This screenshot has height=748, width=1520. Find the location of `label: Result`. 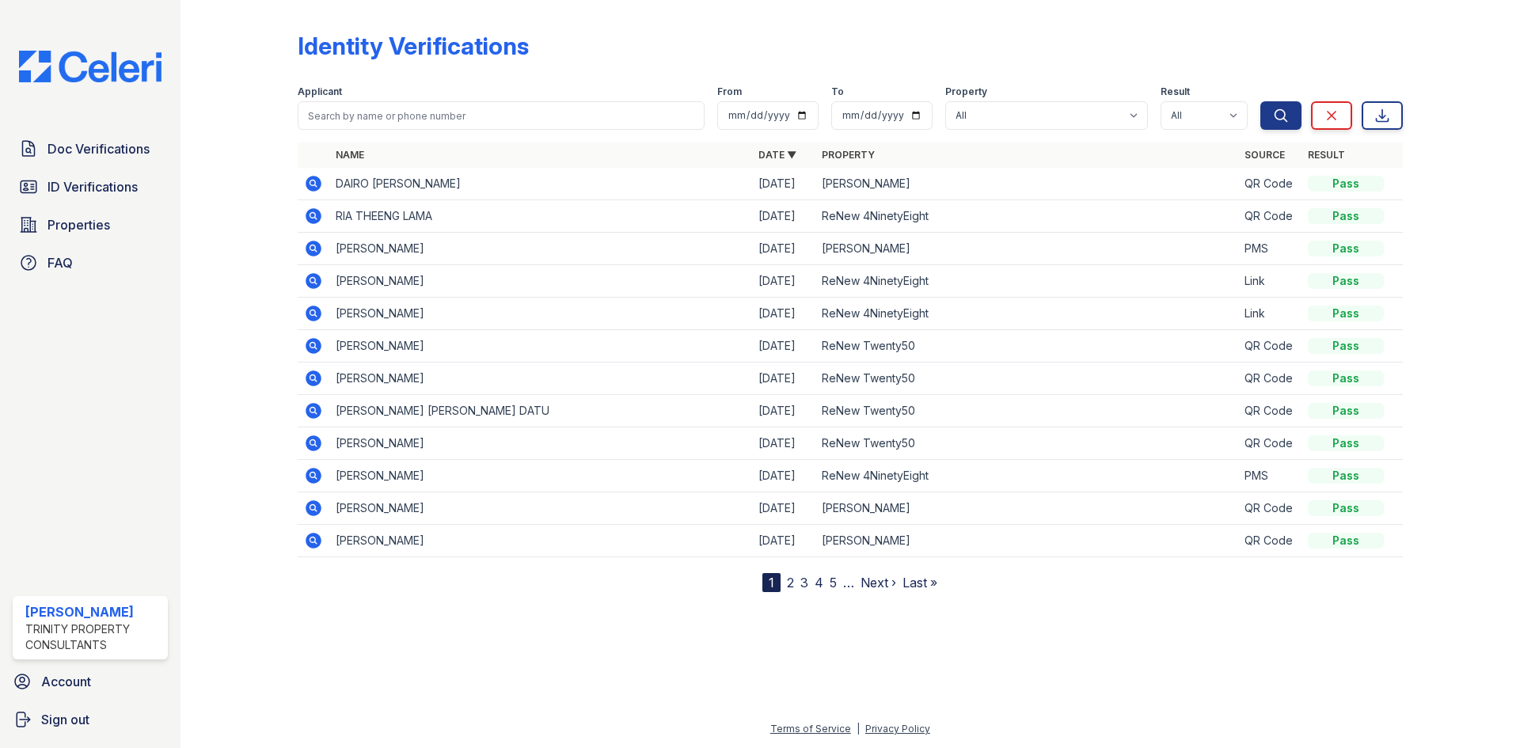

label: Result is located at coordinates (1175, 92).